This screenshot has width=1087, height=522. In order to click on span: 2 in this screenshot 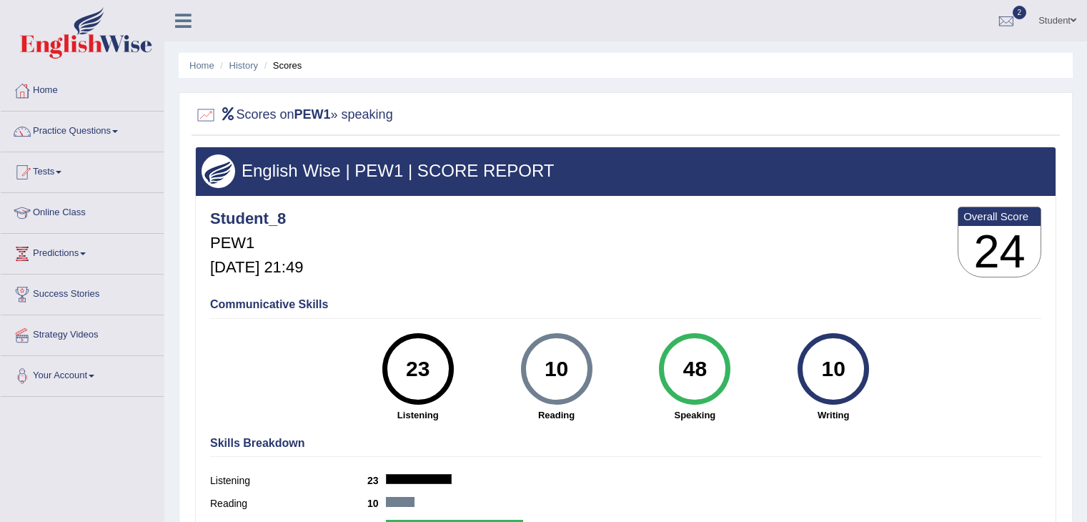, I will do `click(1020, 12)`.